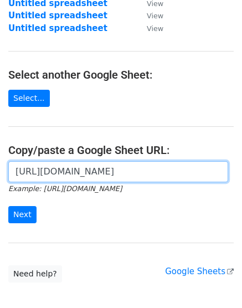  Describe the element at coordinates (118, 172) in the screenshot. I see `input: Paste your Google Sheet URL here` at that location.